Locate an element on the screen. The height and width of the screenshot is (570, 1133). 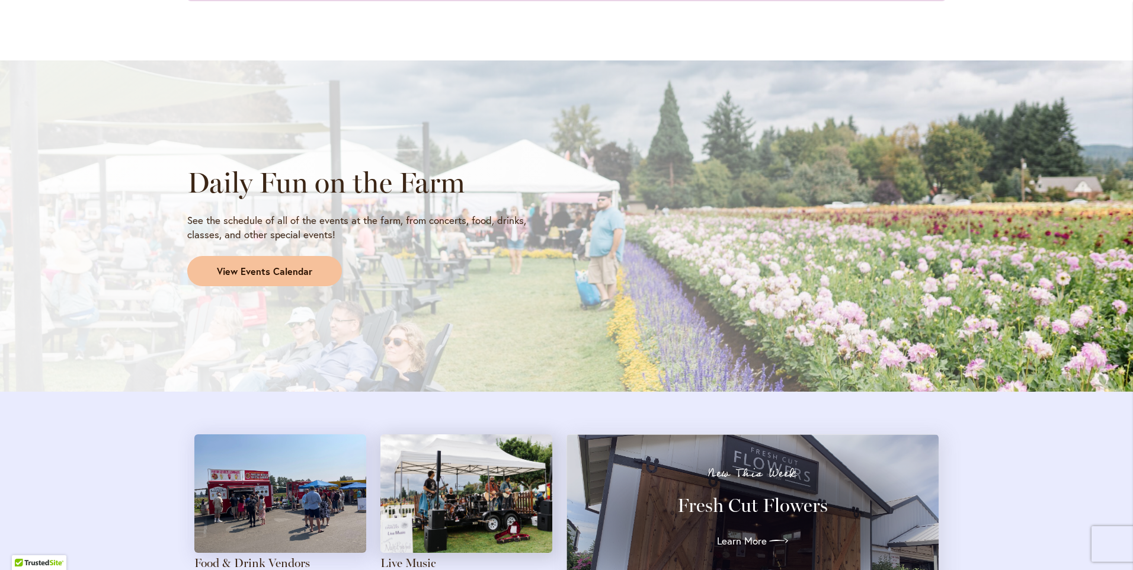
a: View Events Calendar is located at coordinates (264, 271).